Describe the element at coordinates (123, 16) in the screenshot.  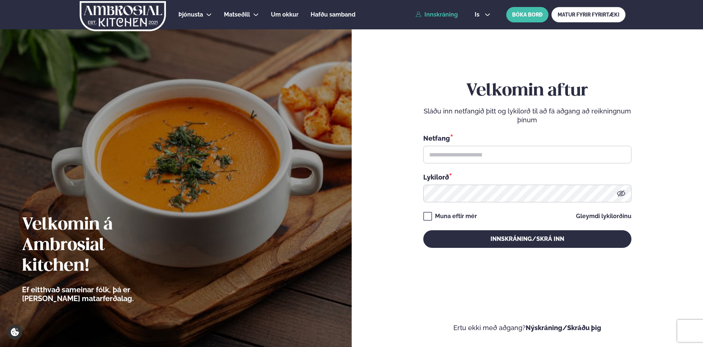
I see `img: logo` at that location.